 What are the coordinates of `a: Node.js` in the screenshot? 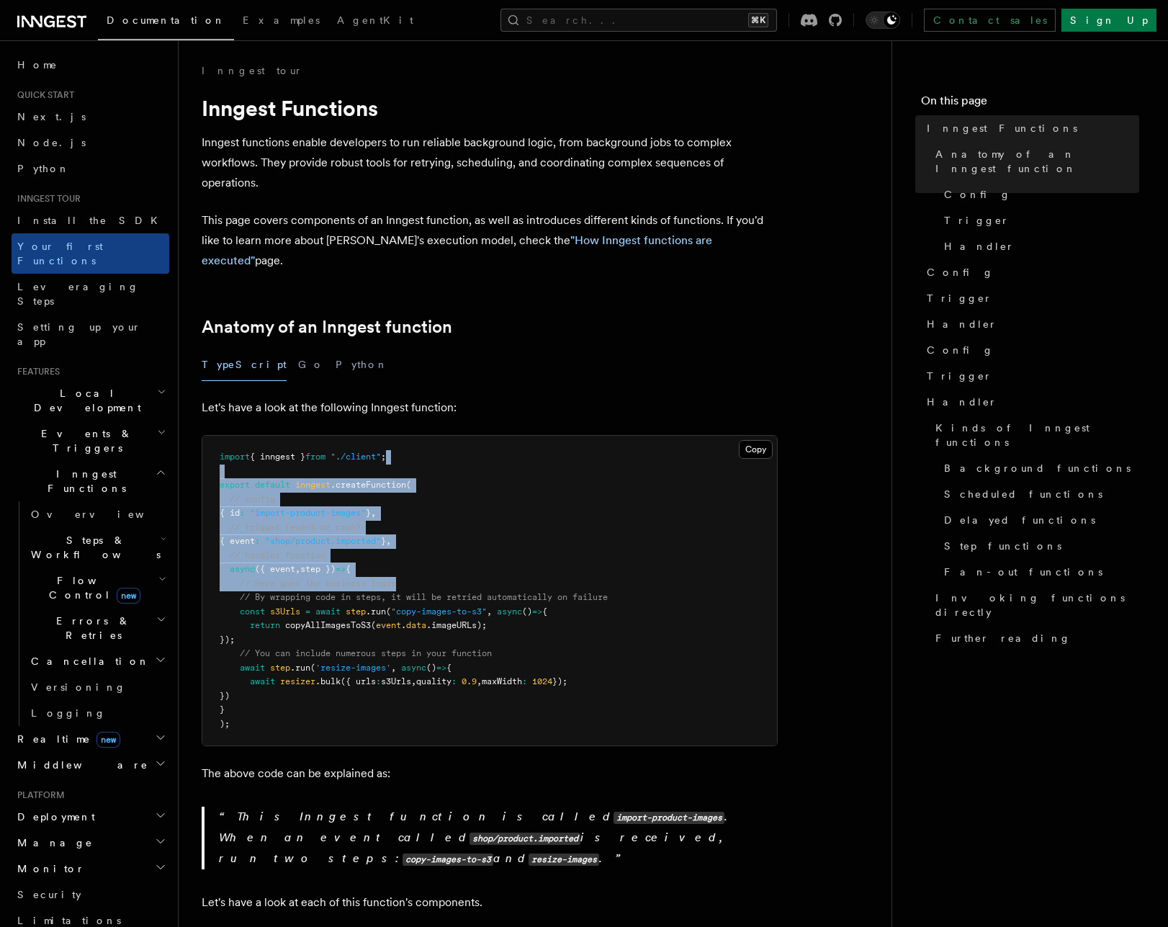 It's located at (90, 143).